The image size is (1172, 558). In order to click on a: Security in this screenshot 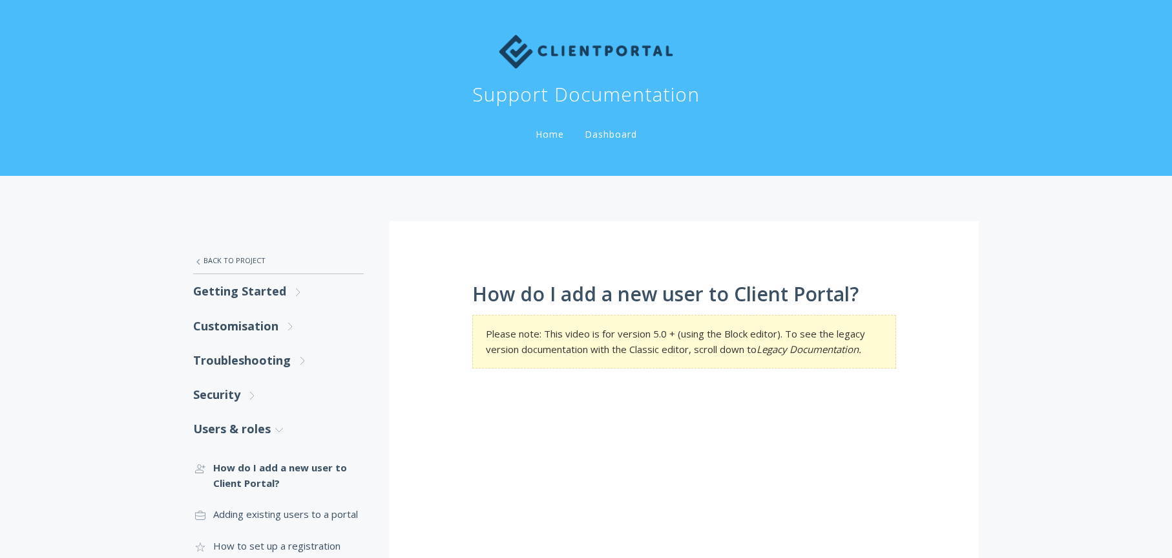, I will do `click(278, 394)`.